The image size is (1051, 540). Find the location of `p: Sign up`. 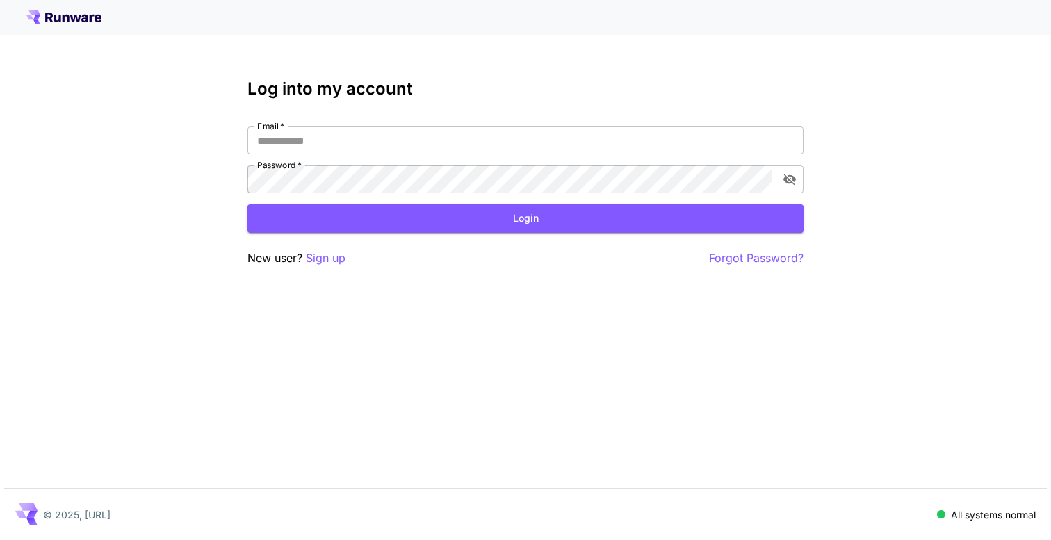

p: Sign up is located at coordinates (325, 258).